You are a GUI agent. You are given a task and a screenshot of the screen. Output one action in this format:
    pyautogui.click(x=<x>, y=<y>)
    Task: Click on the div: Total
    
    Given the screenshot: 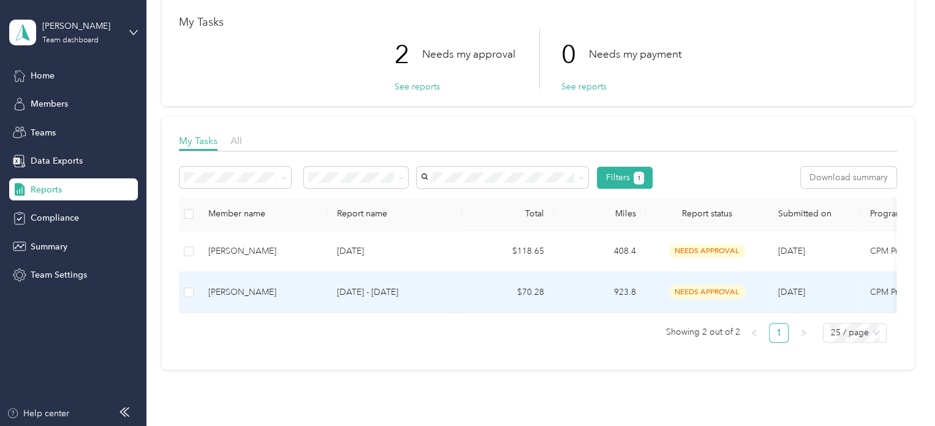 What is the action you would take?
    pyautogui.click(x=508, y=213)
    